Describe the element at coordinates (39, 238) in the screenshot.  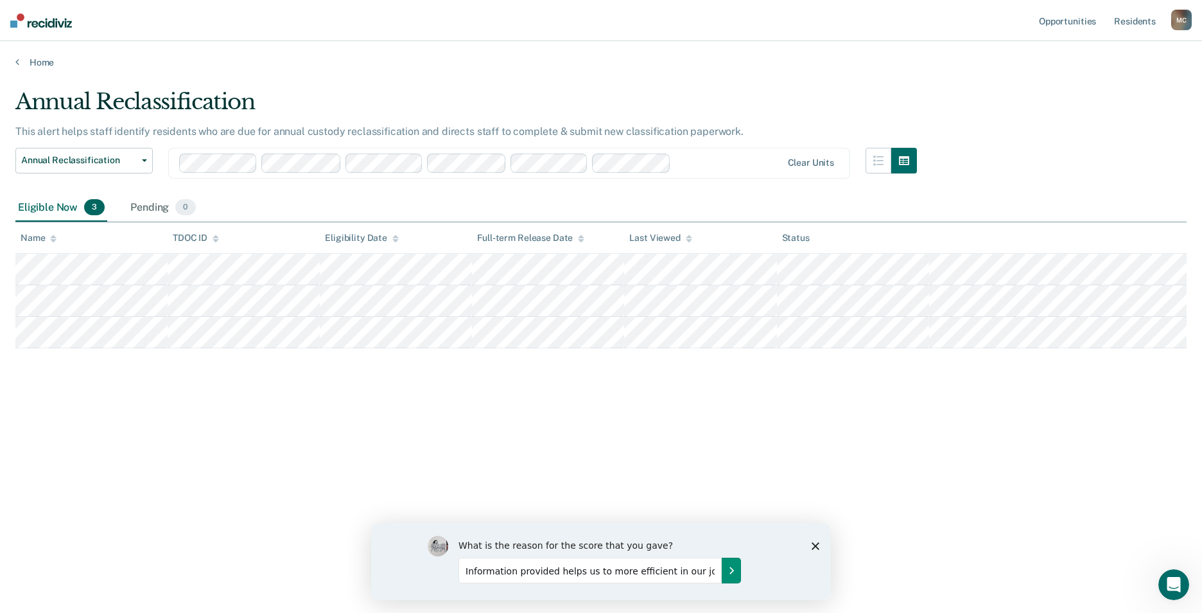
I see `div: Name` at that location.